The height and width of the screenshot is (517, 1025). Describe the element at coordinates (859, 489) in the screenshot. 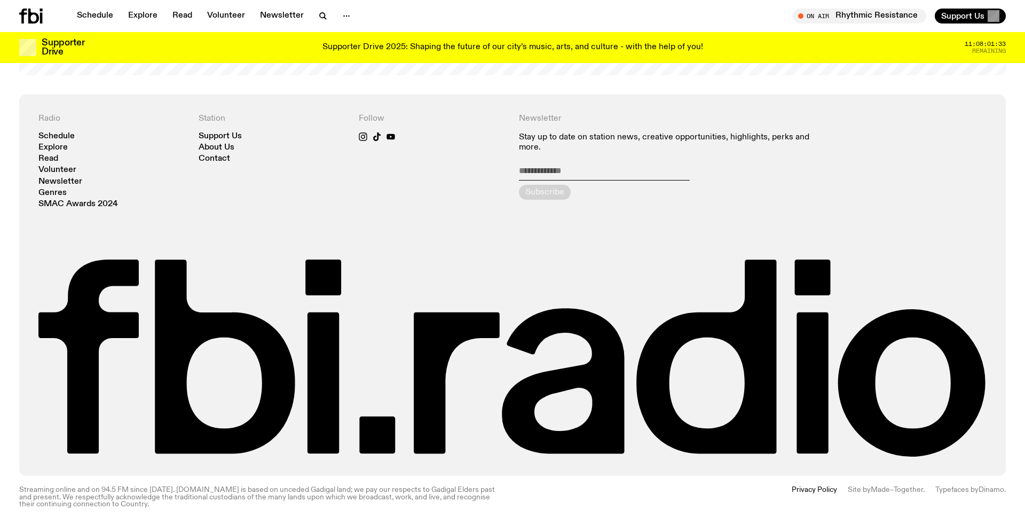

I see `span: Site by` at that location.